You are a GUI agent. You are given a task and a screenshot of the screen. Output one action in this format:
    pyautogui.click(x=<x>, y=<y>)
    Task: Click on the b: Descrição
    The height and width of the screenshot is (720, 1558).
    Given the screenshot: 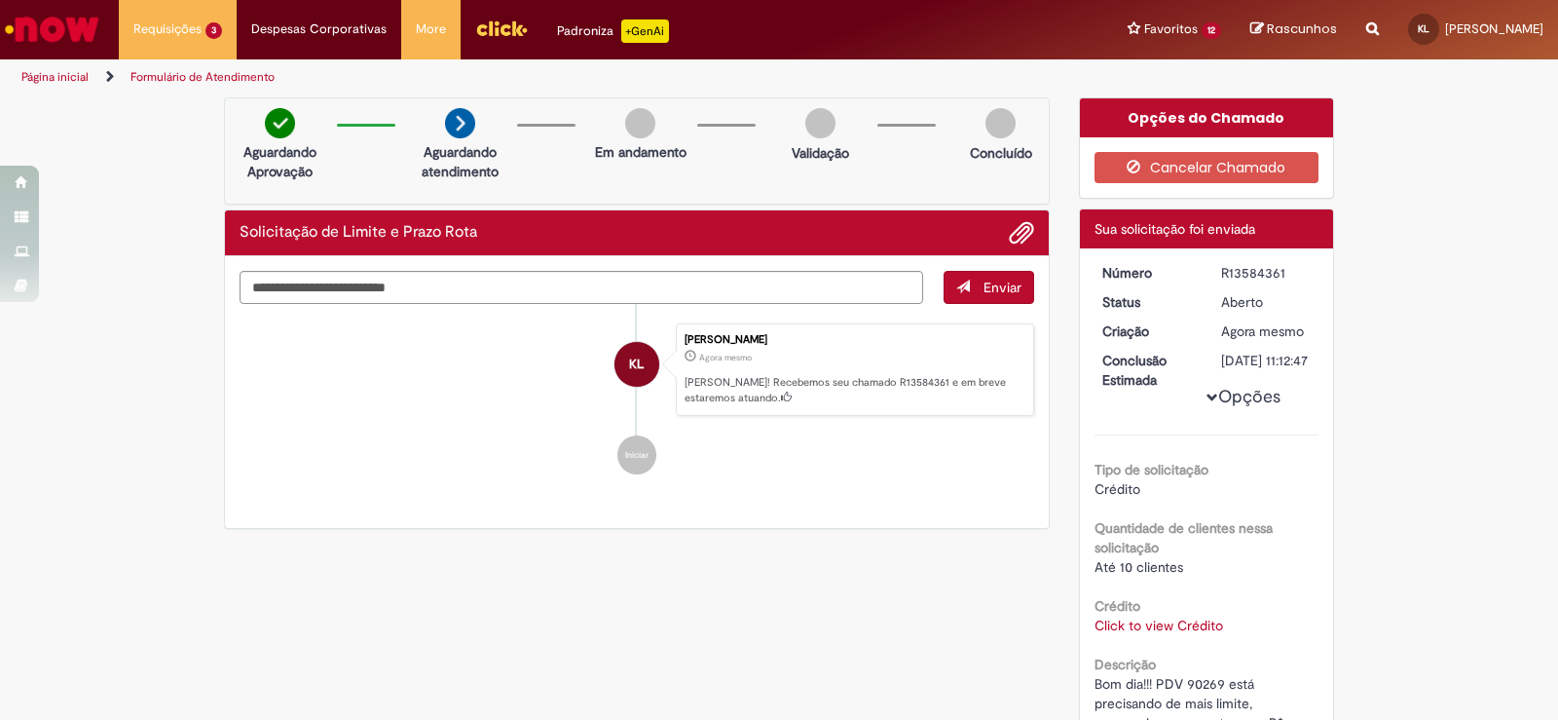 What is the action you would take?
    pyautogui.click(x=1125, y=664)
    